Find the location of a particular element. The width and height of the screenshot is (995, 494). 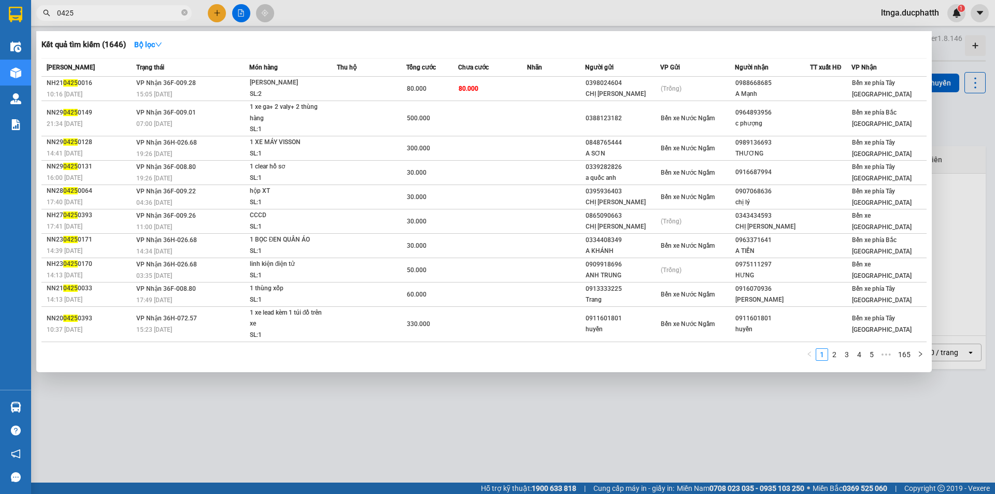

div: 0988668685 is located at coordinates (772, 83).